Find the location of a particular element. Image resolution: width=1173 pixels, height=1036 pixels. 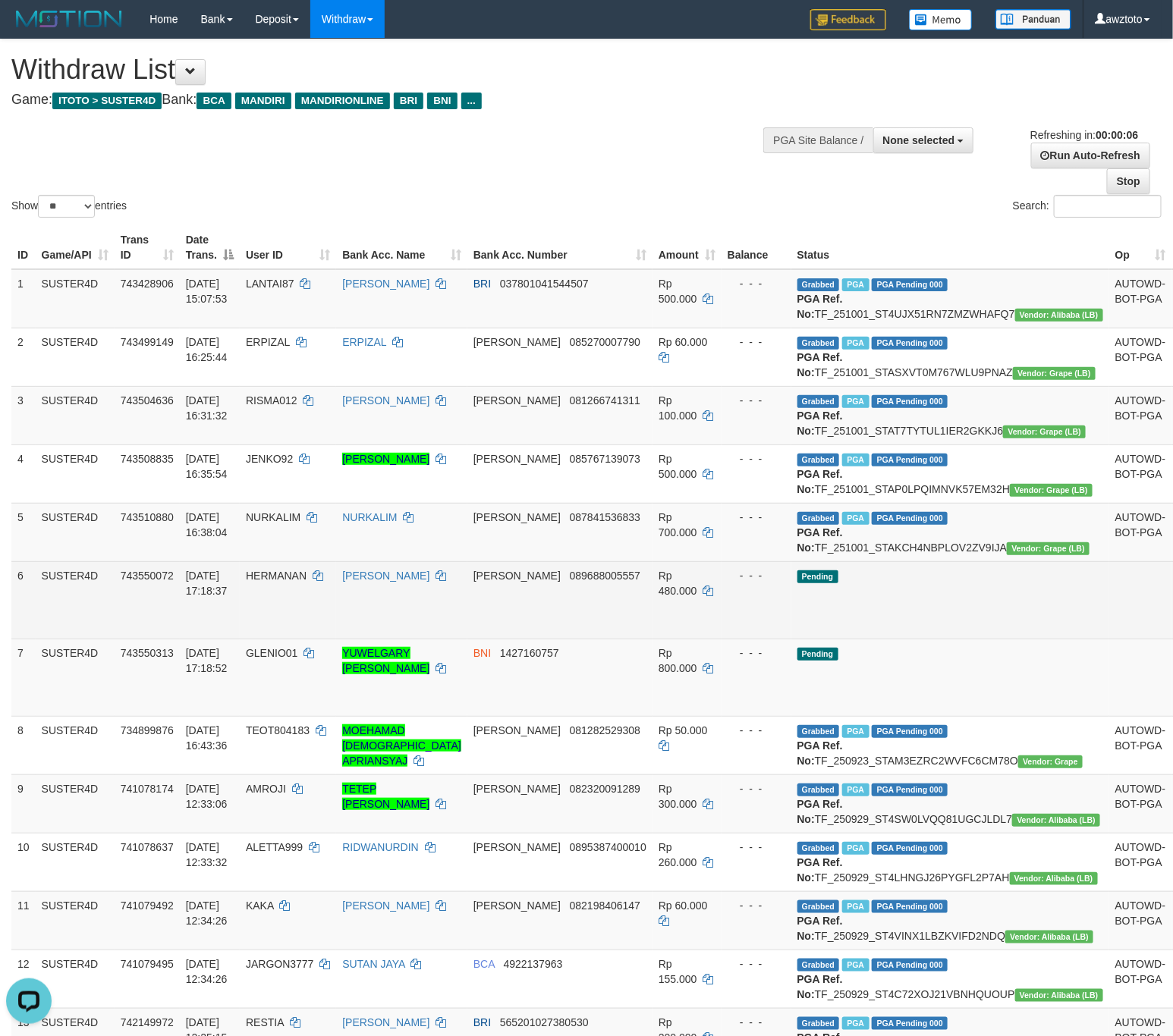

span: 743504636 is located at coordinates (147, 401).